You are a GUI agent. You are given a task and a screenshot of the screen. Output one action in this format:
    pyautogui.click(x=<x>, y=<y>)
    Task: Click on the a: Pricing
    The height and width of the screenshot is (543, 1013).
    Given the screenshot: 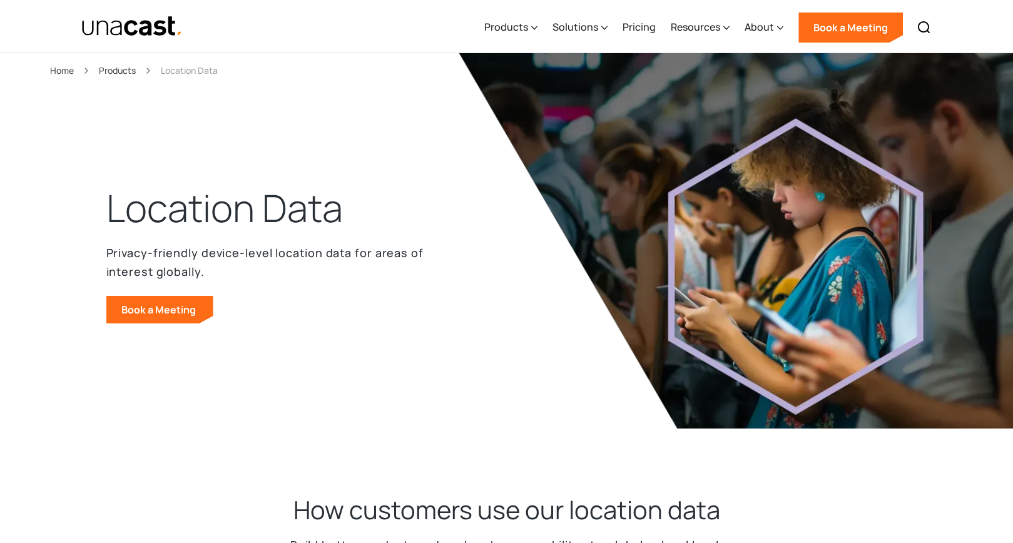 What is the action you would take?
    pyautogui.click(x=639, y=28)
    